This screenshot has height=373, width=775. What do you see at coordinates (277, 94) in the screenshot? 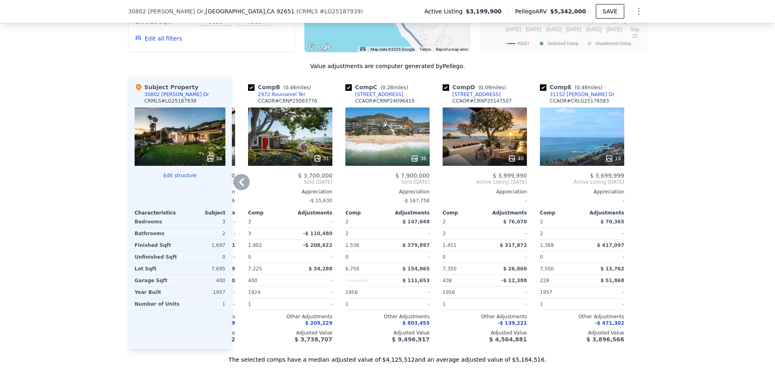
I see `a: 2972 Rounsevel Ter` at bounding box center [277, 94].